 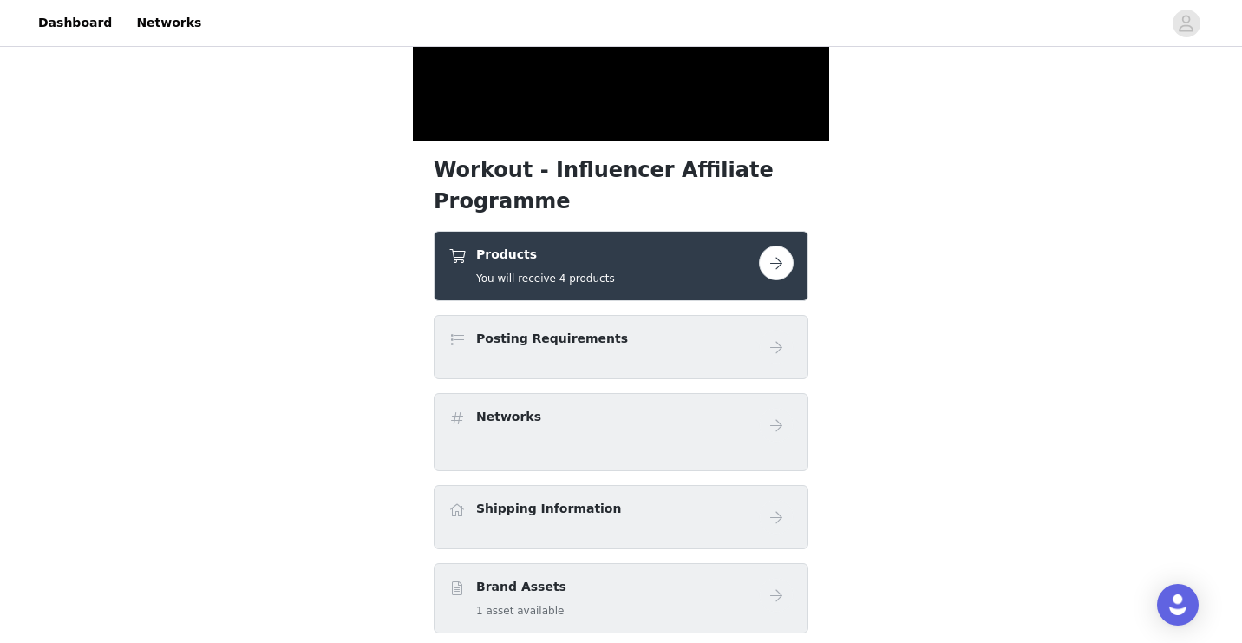 I want to click on div: Products, so click(x=621, y=265).